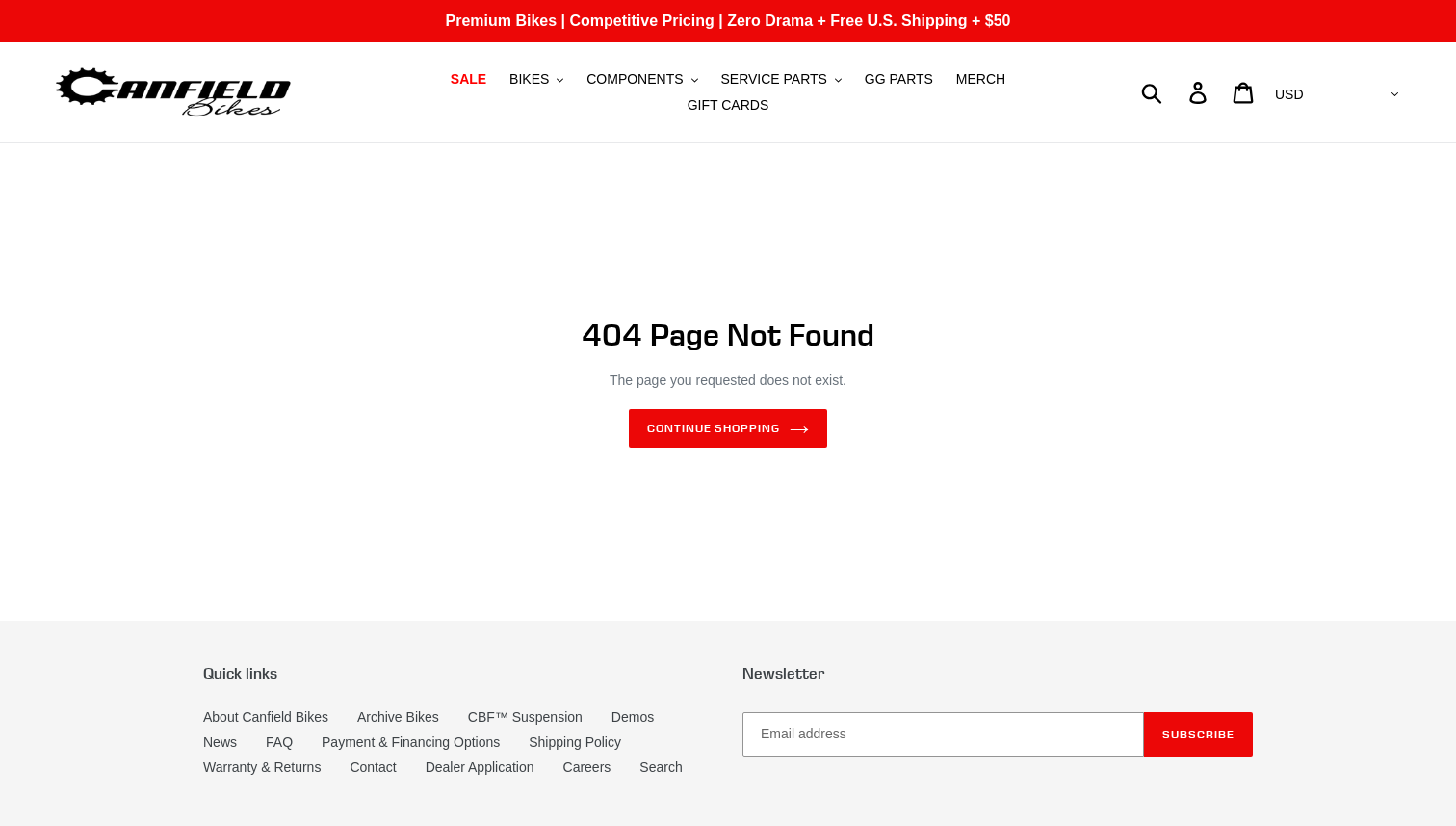 The height and width of the screenshot is (826, 1456). Describe the element at coordinates (575, 743) in the screenshot. I see `a: Shipping Policy` at that location.